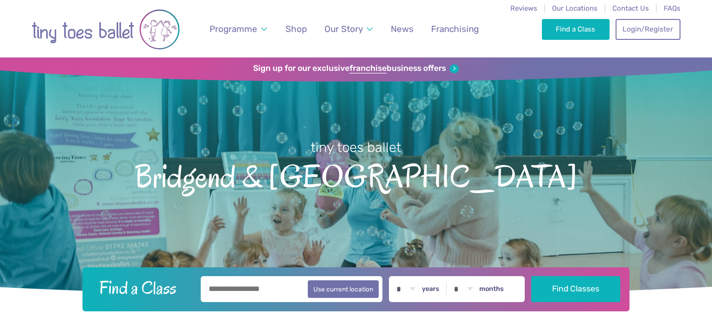 The width and height of the screenshot is (712, 322). What do you see at coordinates (673, 8) in the screenshot?
I see `span: FAQs` at bounding box center [673, 8].